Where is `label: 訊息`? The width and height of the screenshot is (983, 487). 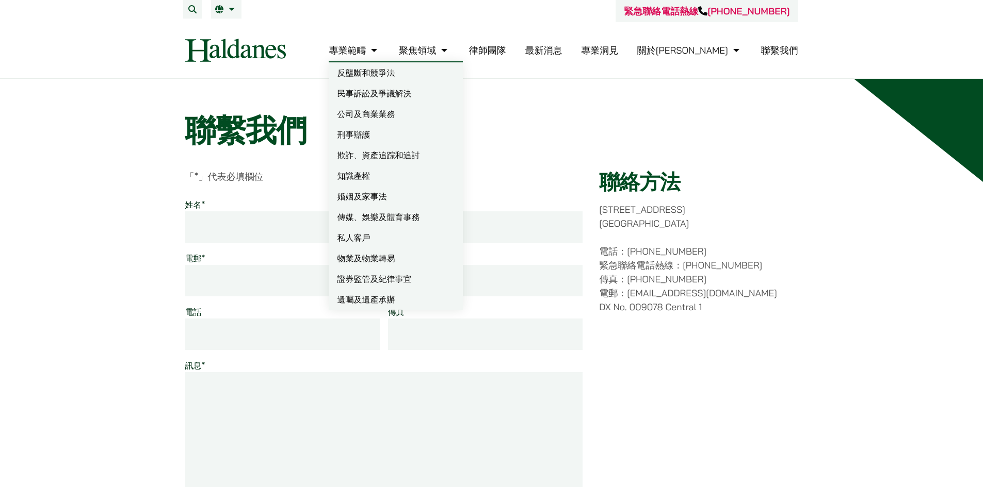
label: 訊息 is located at coordinates (195, 366).